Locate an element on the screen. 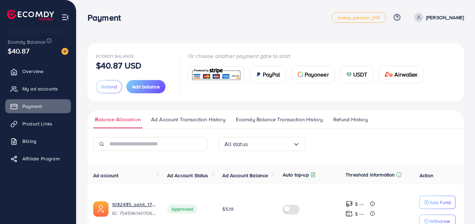  button: Add balance is located at coordinates (146, 87).